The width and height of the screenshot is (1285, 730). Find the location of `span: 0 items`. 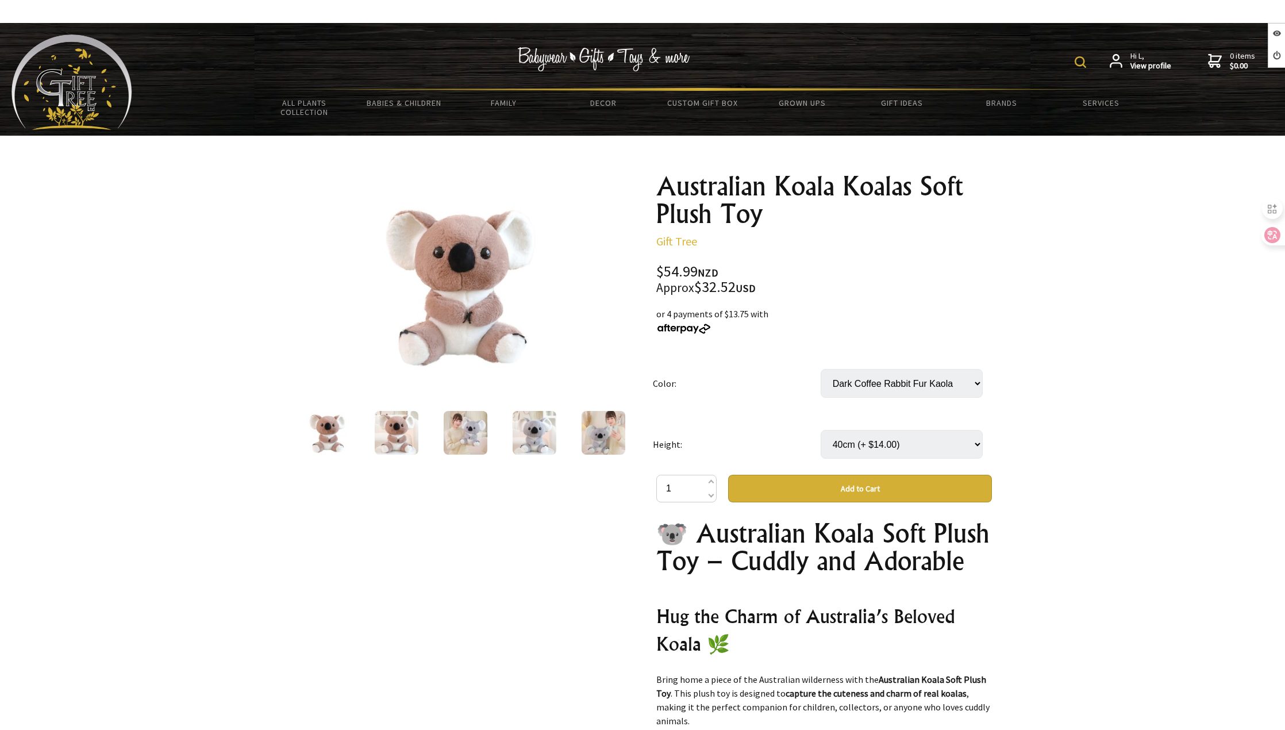

span: 0 items is located at coordinates (1242, 61).